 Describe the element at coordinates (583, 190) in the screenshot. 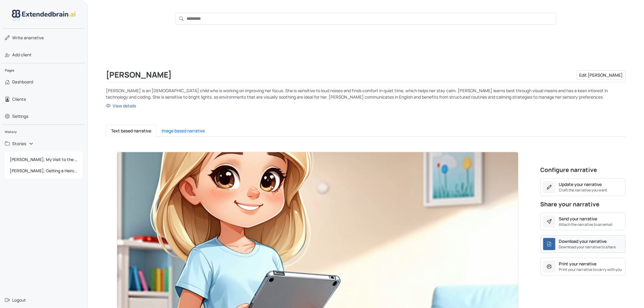

I see `small: Craft the narrative you want` at that location.